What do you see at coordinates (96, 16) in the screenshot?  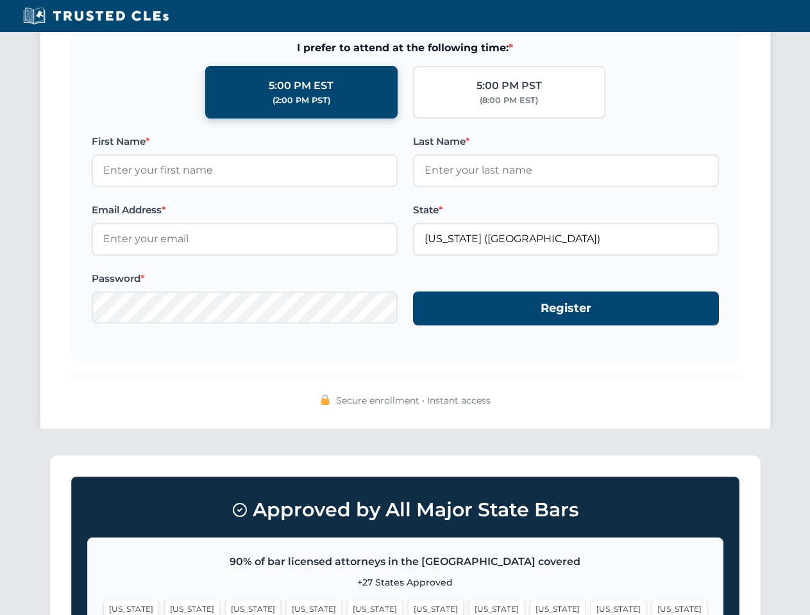 I see `img: Trusted CLEs` at bounding box center [96, 16].